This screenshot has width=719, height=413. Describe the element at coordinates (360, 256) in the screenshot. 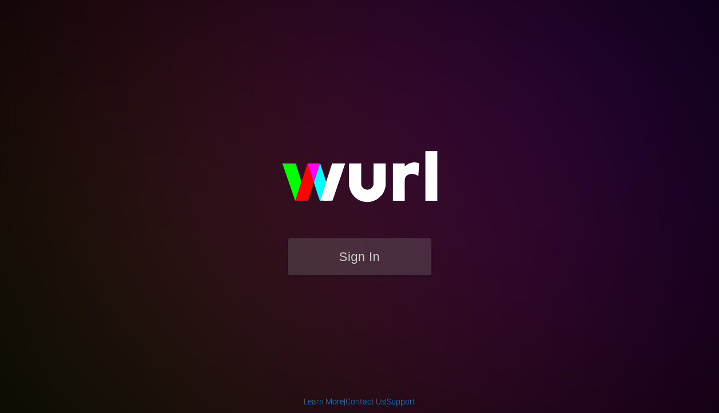

I see `button: Sign In` at that location.